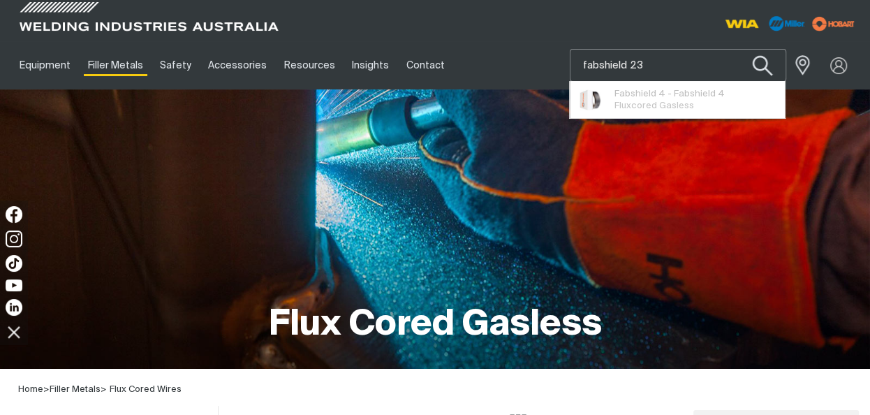  I want to click on h1: Flux Cored Gasless, so click(435, 325).